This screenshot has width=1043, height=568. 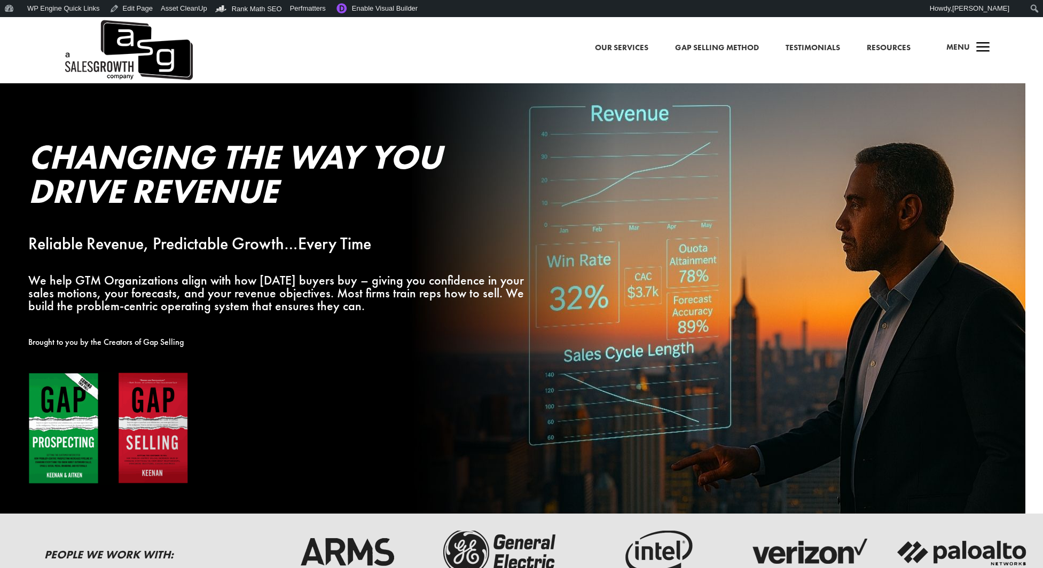 I want to click on span: a, so click(x=983, y=48).